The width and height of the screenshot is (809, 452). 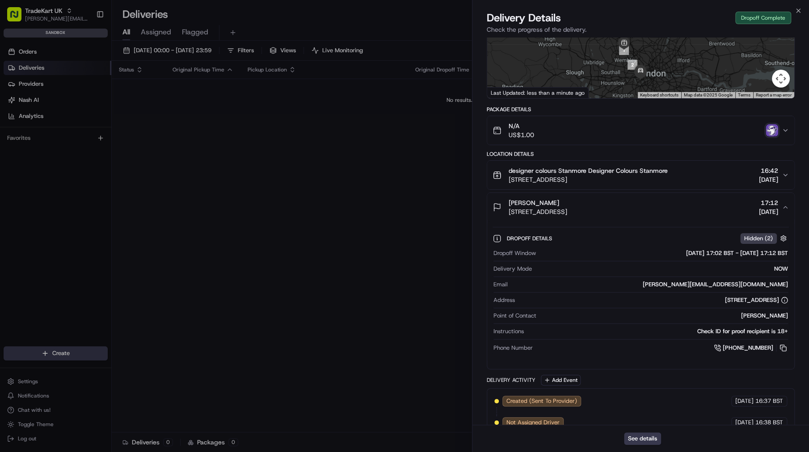 I want to click on span: Dropoff Details, so click(x=530, y=239).